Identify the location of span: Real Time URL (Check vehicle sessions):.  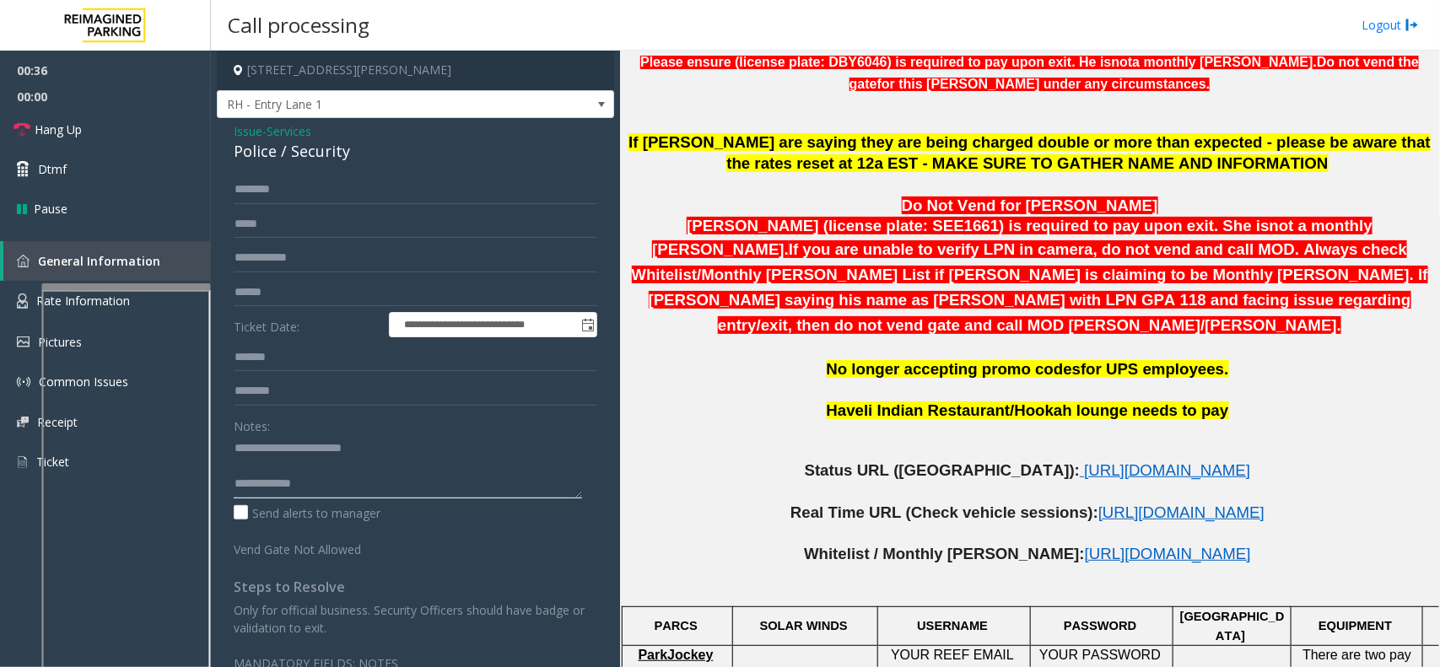
(944, 512).